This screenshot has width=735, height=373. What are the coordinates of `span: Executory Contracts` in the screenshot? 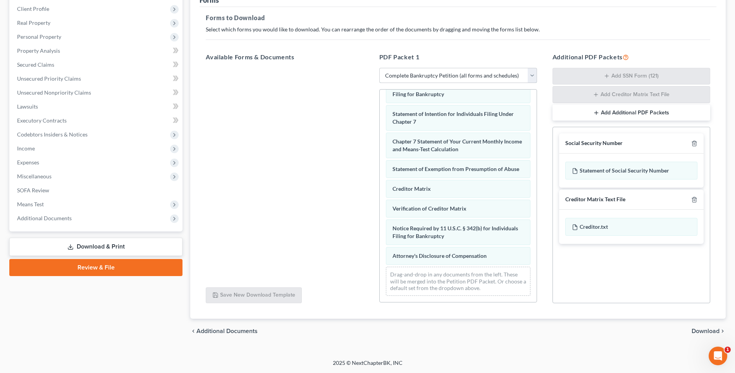 It's located at (42, 120).